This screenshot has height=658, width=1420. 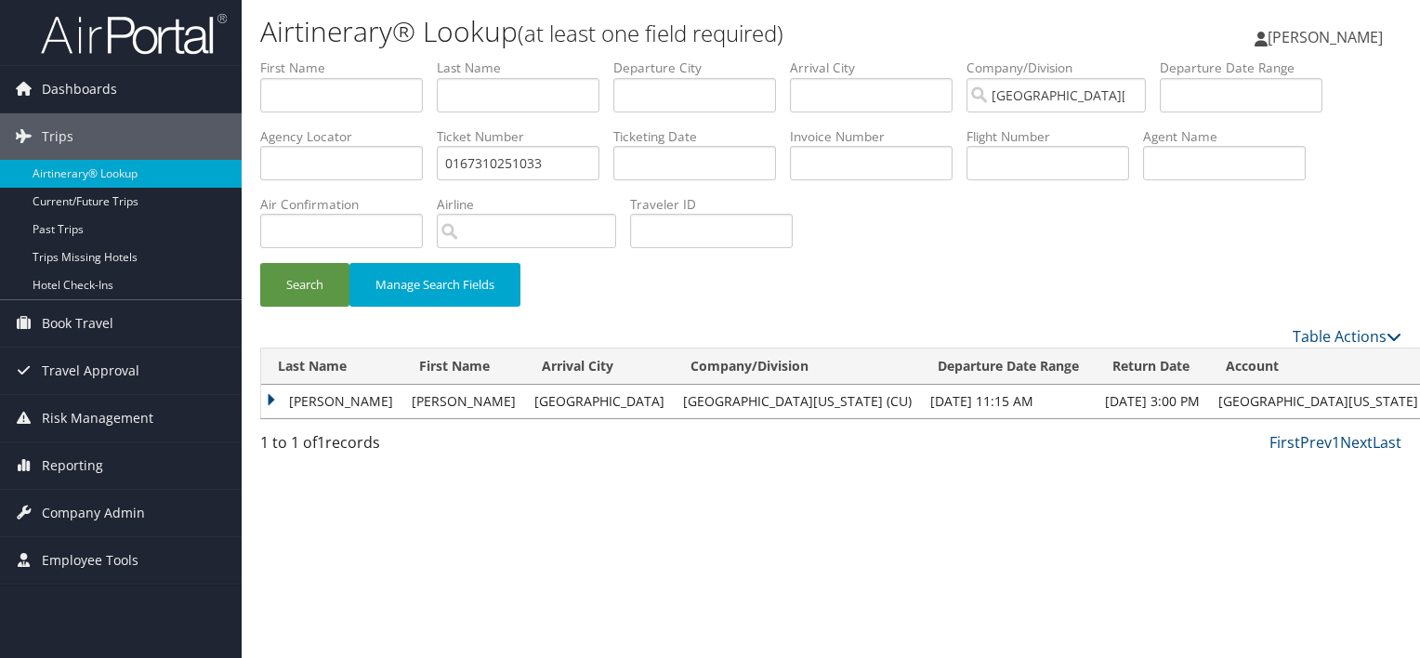 I want to click on button: Manage Search Fields, so click(x=435, y=284).